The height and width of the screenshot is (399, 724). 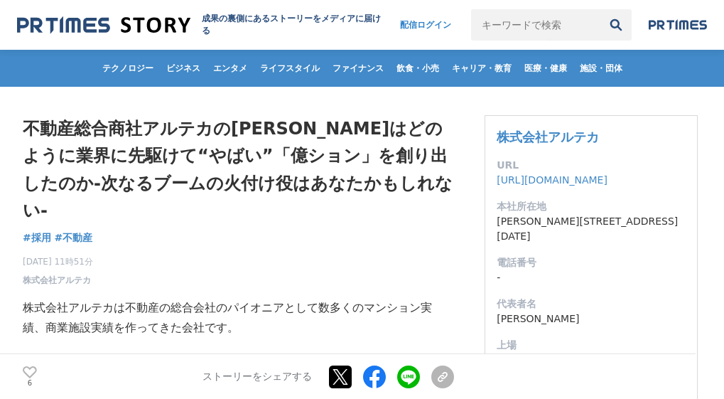 I want to click on a: 医療・健康, so click(x=546, y=68).